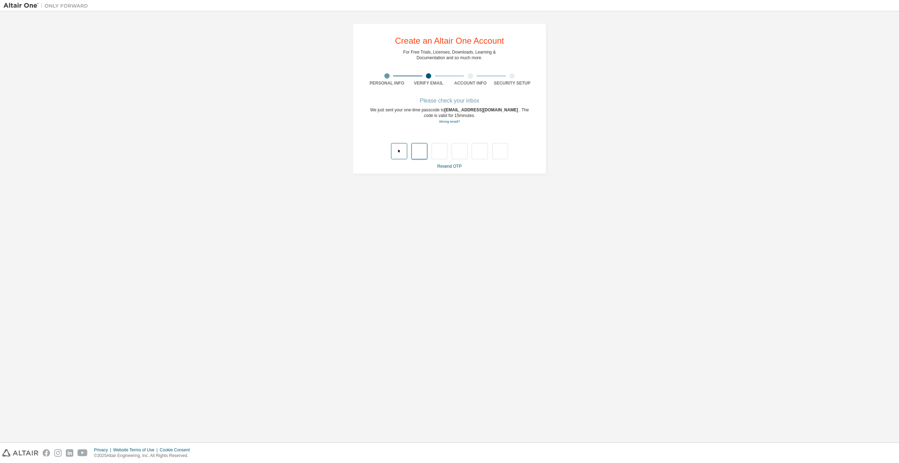  I want to click on p: © 2025 Altair Engineering, Inc. All Rights Reserved., so click(144, 456).